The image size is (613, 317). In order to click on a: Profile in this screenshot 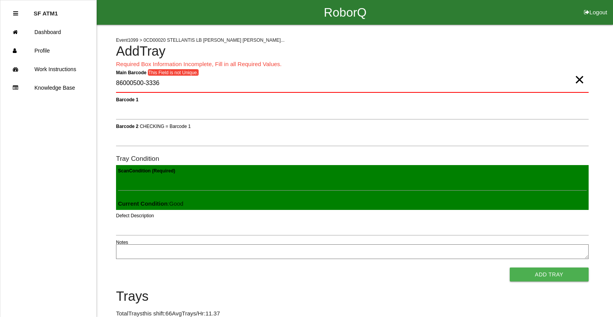, I will do `click(48, 51)`.